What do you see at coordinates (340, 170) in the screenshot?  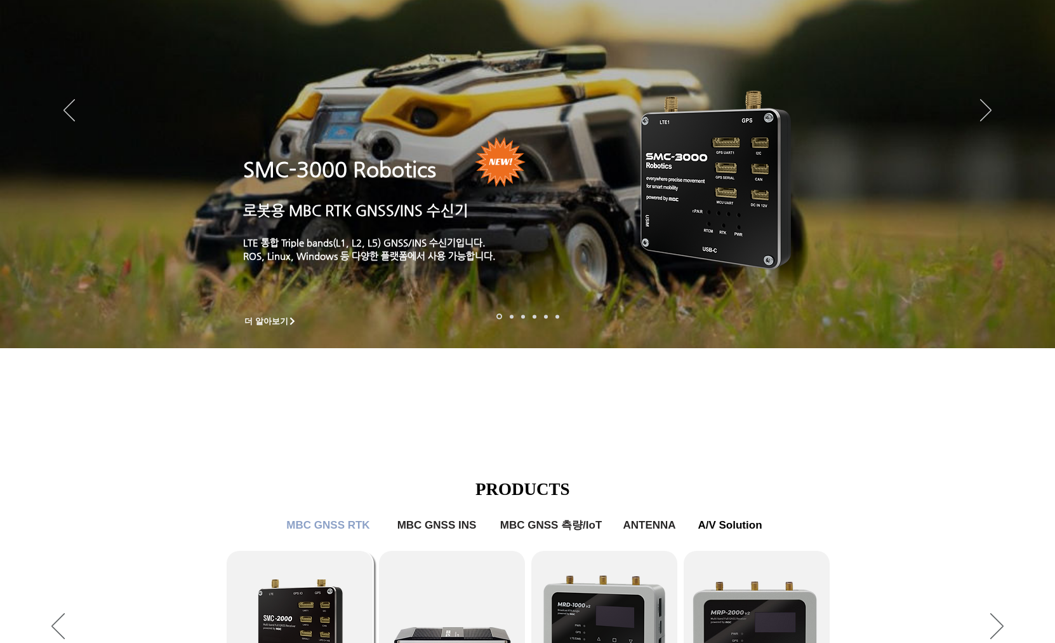 I see `a: SMC-3000 Robotics` at bounding box center [340, 170].